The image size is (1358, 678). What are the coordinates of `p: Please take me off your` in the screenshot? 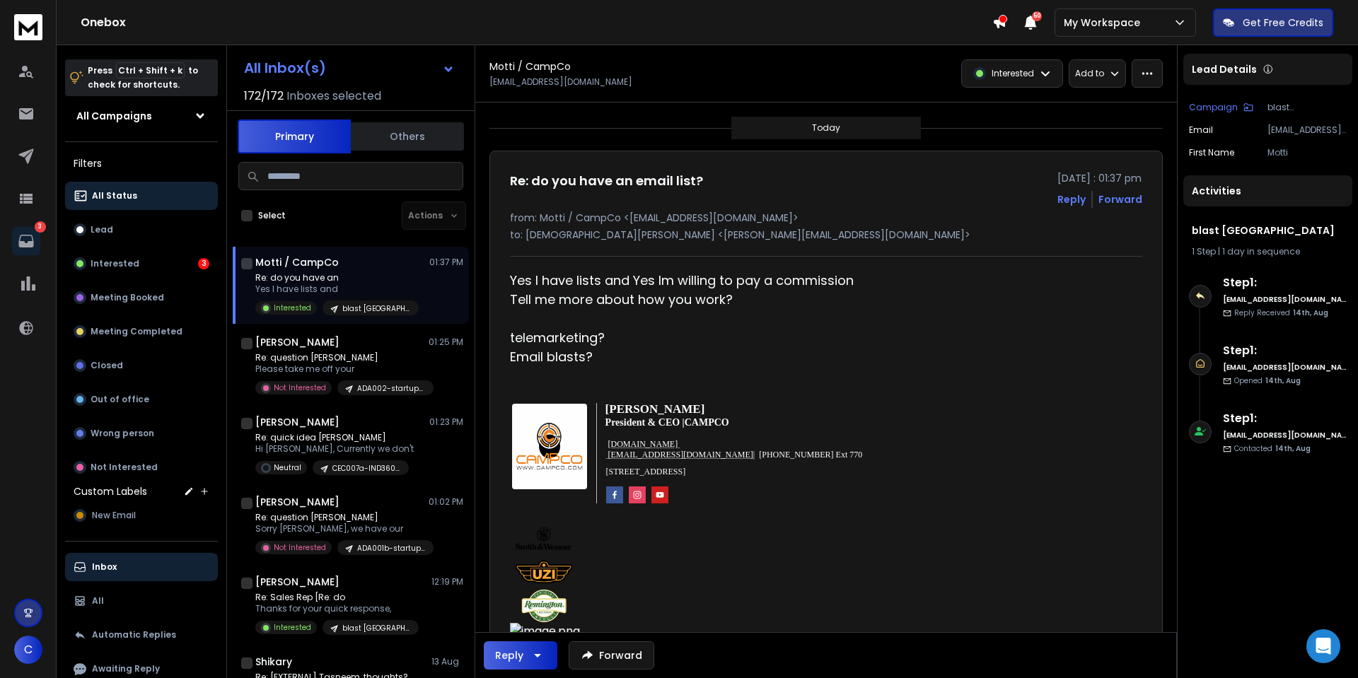 It's located at (340, 369).